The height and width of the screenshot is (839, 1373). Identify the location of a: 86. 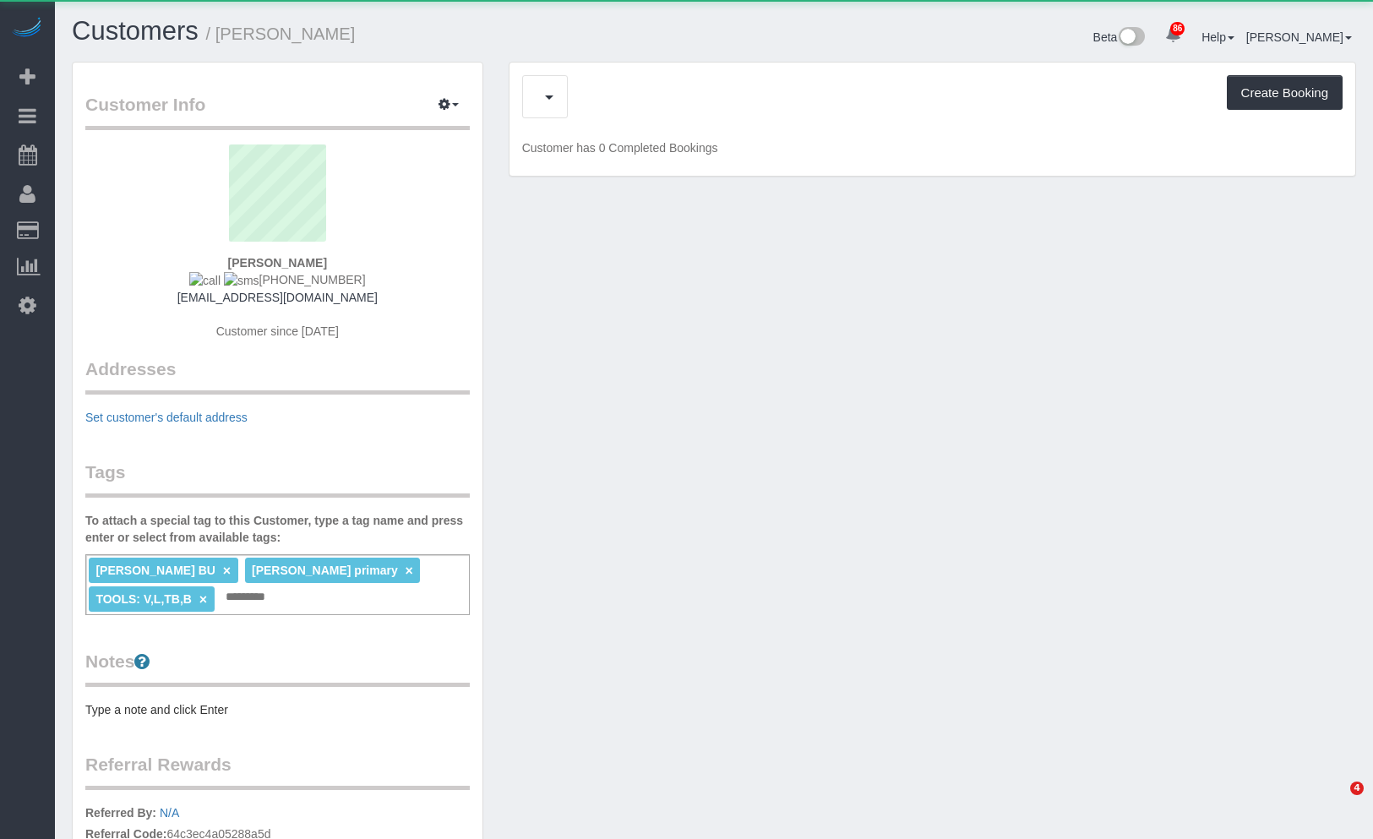
(1173, 35).